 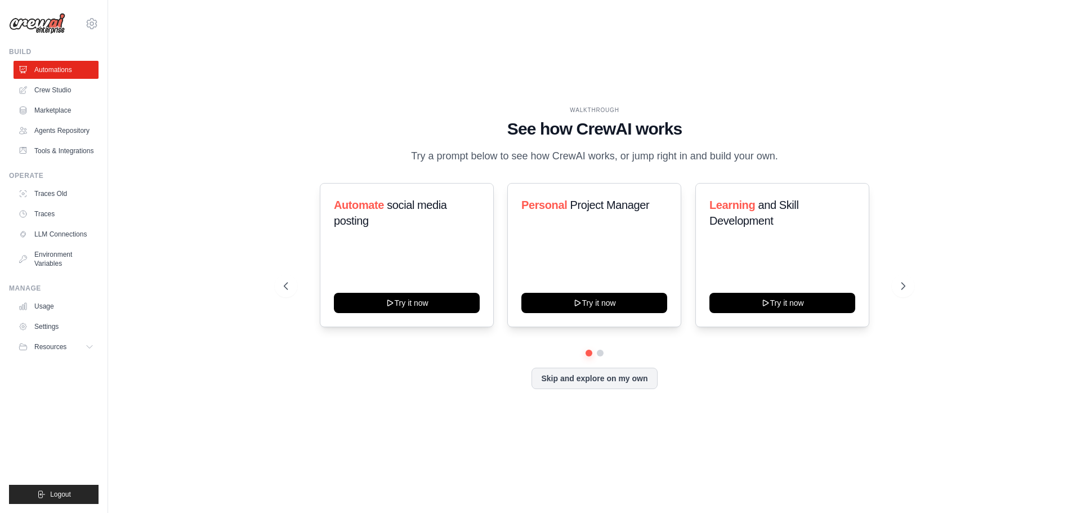 What do you see at coordinates (56, 347) in the screenshot?
I see `button: Resources` at bounding box center [56, 347].